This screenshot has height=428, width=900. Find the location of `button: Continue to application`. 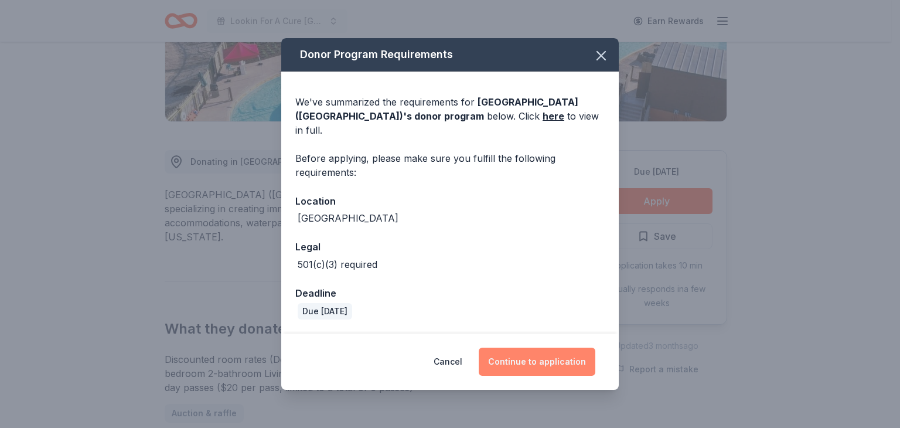

button: Continue to application is located at coordinates (537, 362).